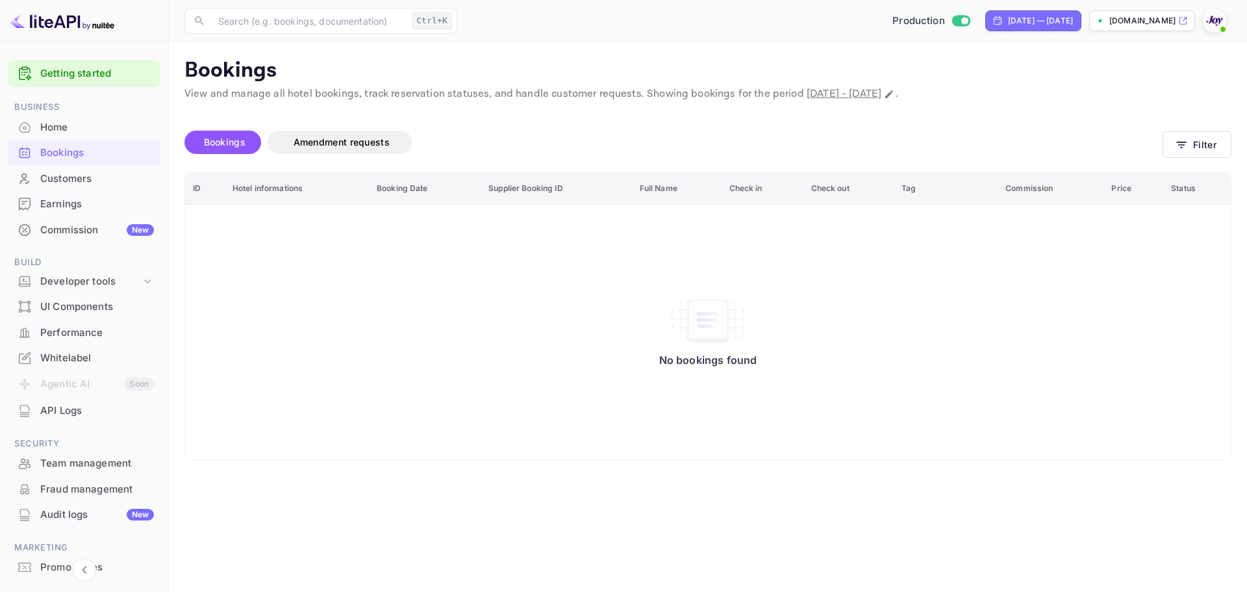 Image resolution: width=1247 pixels, height=592 pixels. I want to click on a: Audit logsNew, so click(84, 514).